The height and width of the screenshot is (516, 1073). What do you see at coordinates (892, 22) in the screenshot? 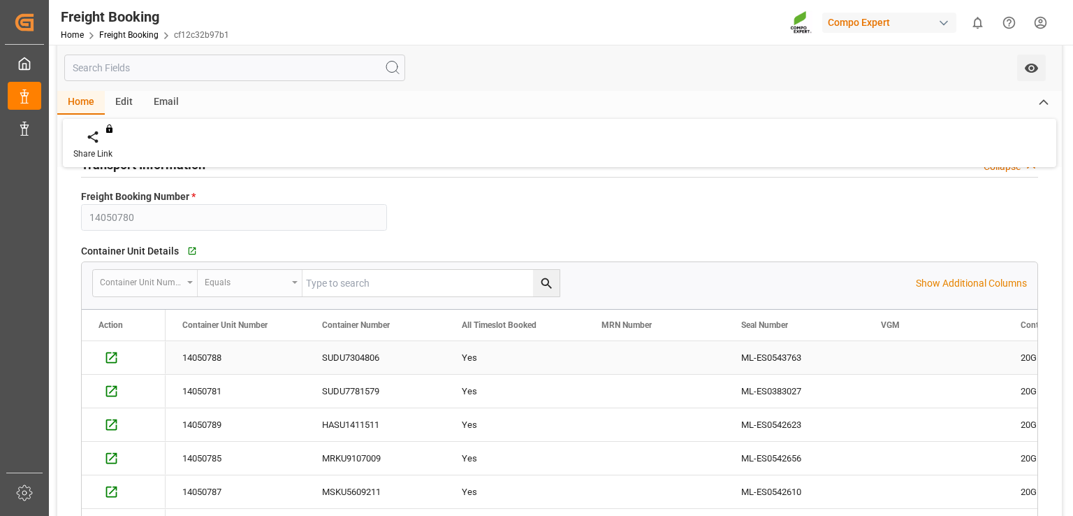
I see `button: Compo Expert` at bounding box center [892, 22].